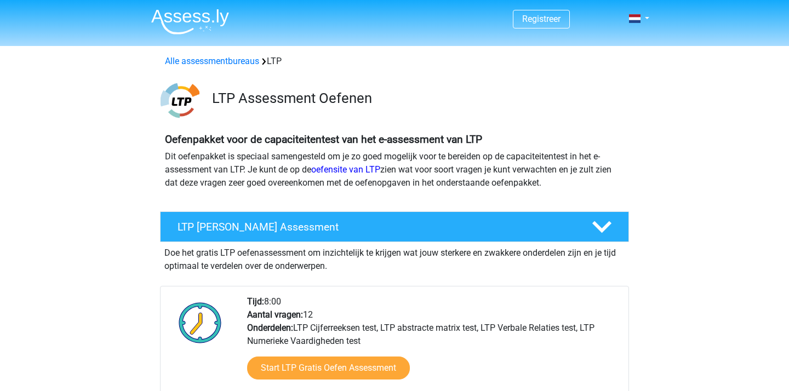  I want to click on img: Assessly, so click(190, 21).